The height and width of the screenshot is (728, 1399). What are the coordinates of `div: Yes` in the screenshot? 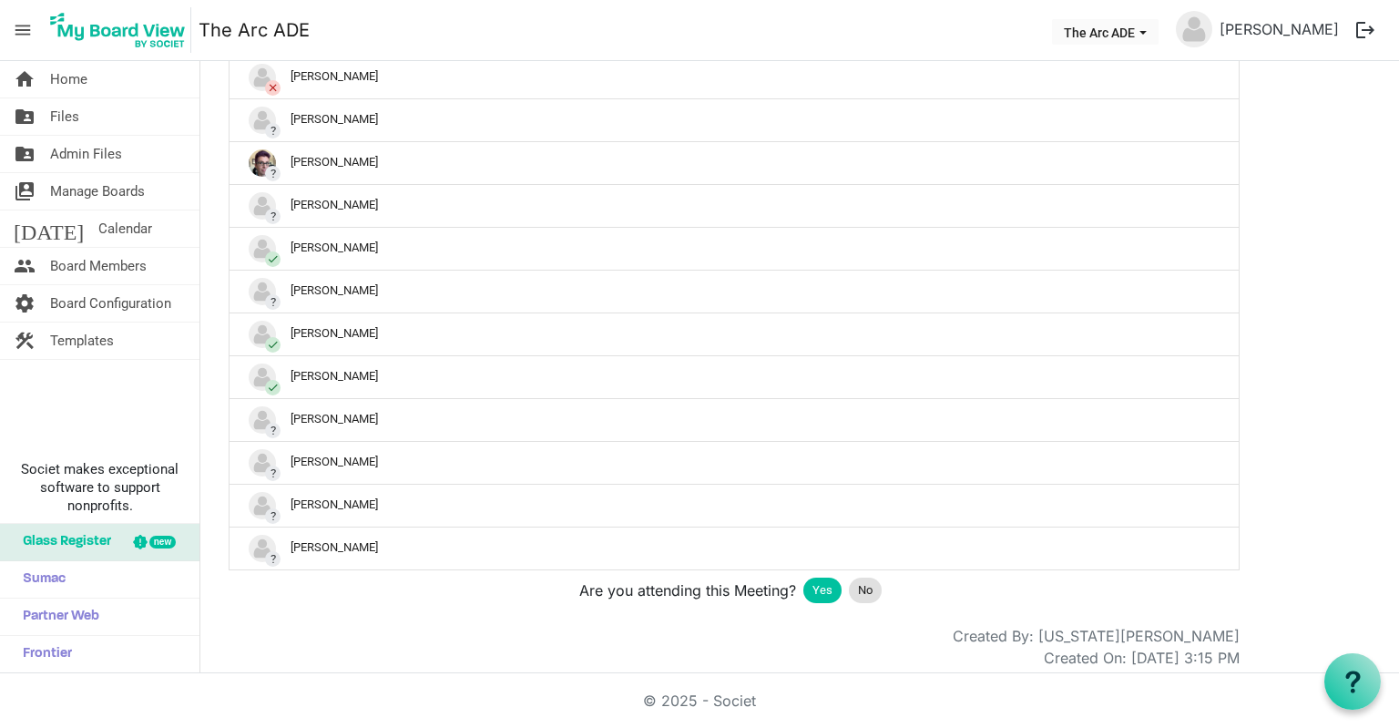 It's located at (822, 590).